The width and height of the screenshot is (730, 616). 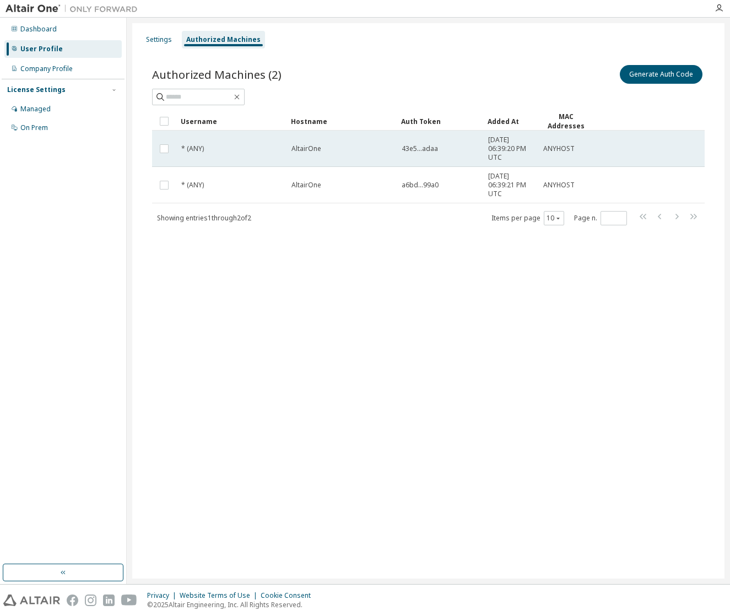 What do you see at coordinates (554, 218) in the screenshot?
I see `button: 10` at bounding box center [554, 218].